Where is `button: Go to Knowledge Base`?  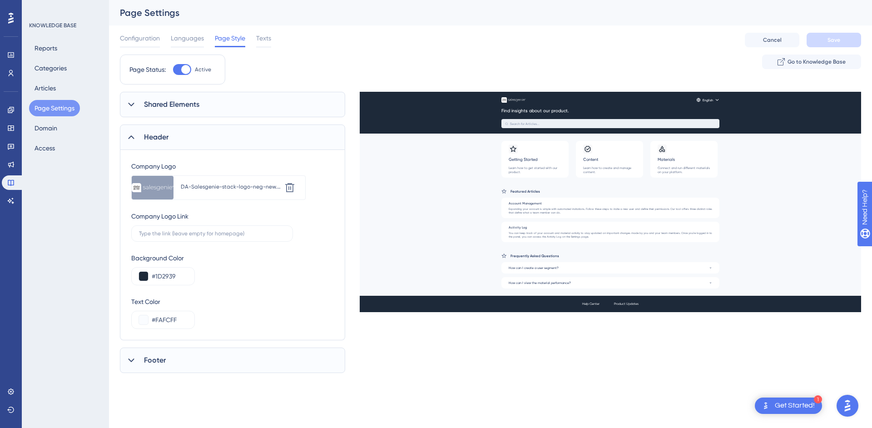
button: Go to Knowledge Base is located at coordinates (812, 62).